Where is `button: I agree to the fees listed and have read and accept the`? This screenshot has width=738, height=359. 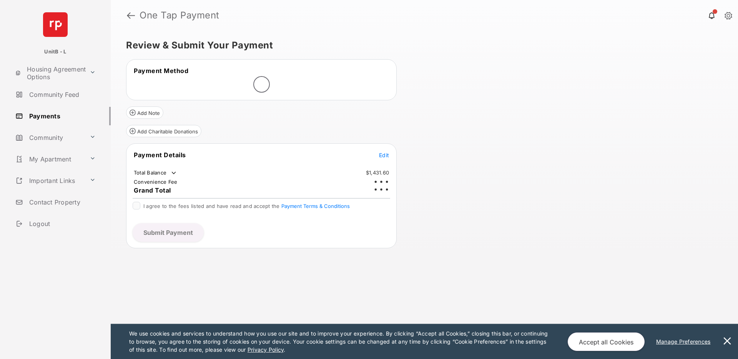 button: I agree to the fees listed and have read and accept the is located at coordinates (316, 206).